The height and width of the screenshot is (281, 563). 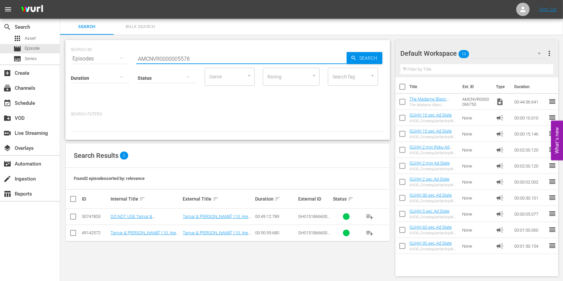 I want to click on span: more_vert, so click(x=550, y=53).